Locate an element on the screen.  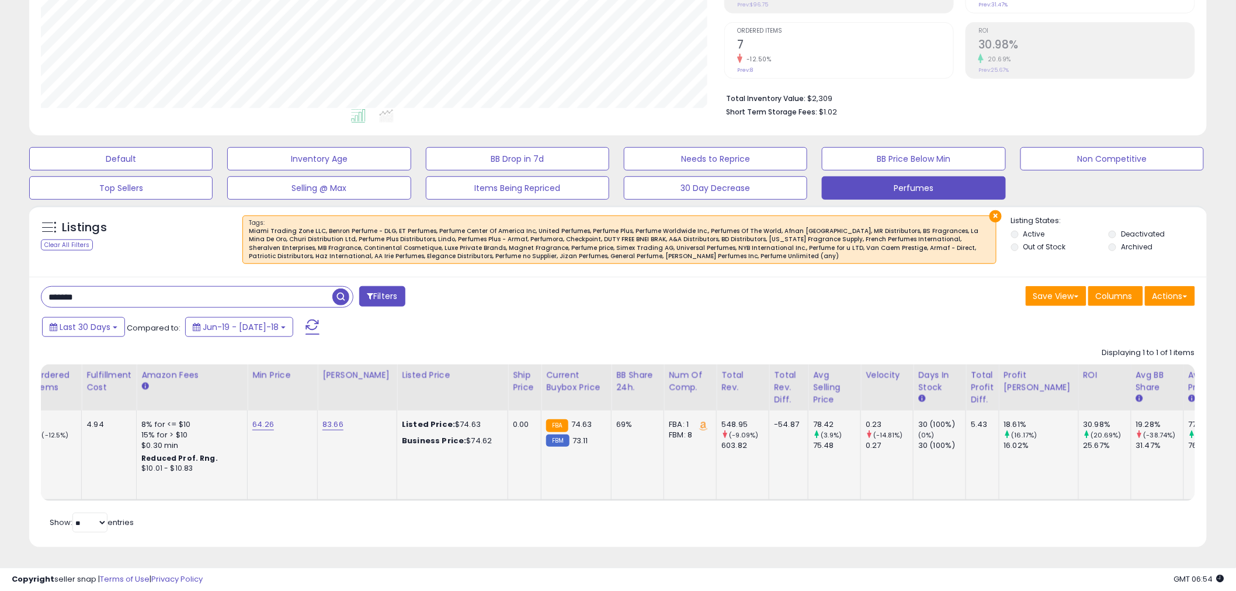
div: Days In Stock is located at coordinates (939, 382).